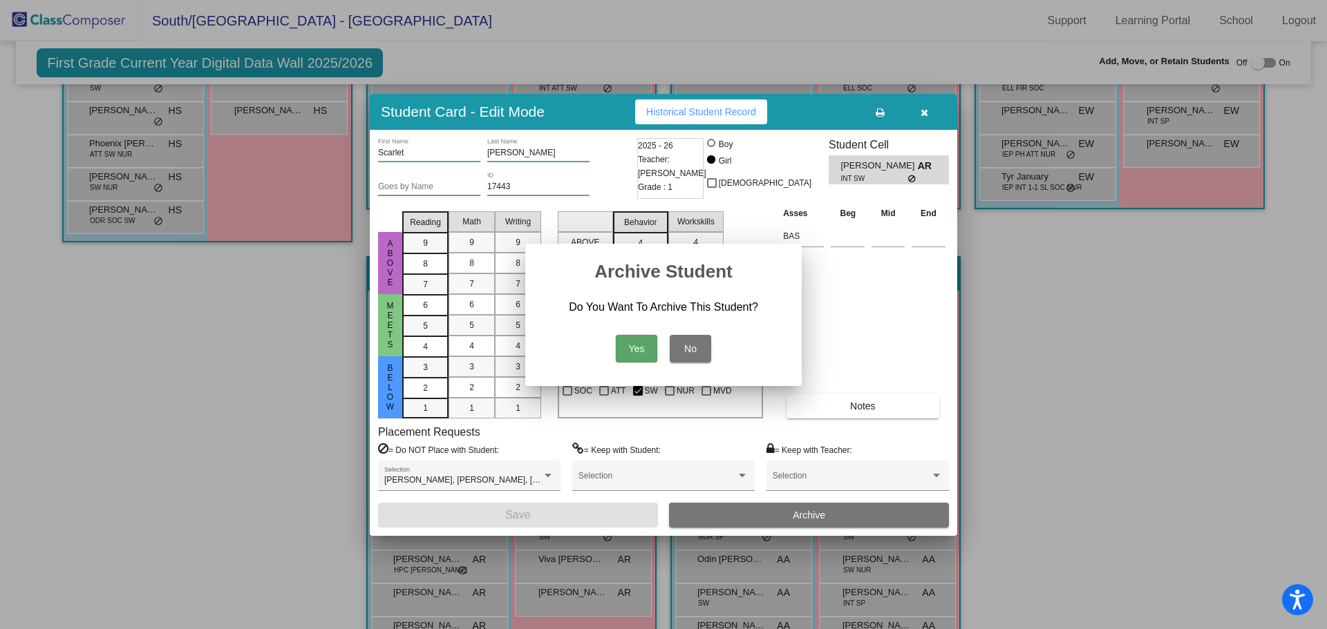 This screenshot has height=629, width=1327. Describe the element at coordinates (390, 263) in the screenshot. I see `span: above` at that location.